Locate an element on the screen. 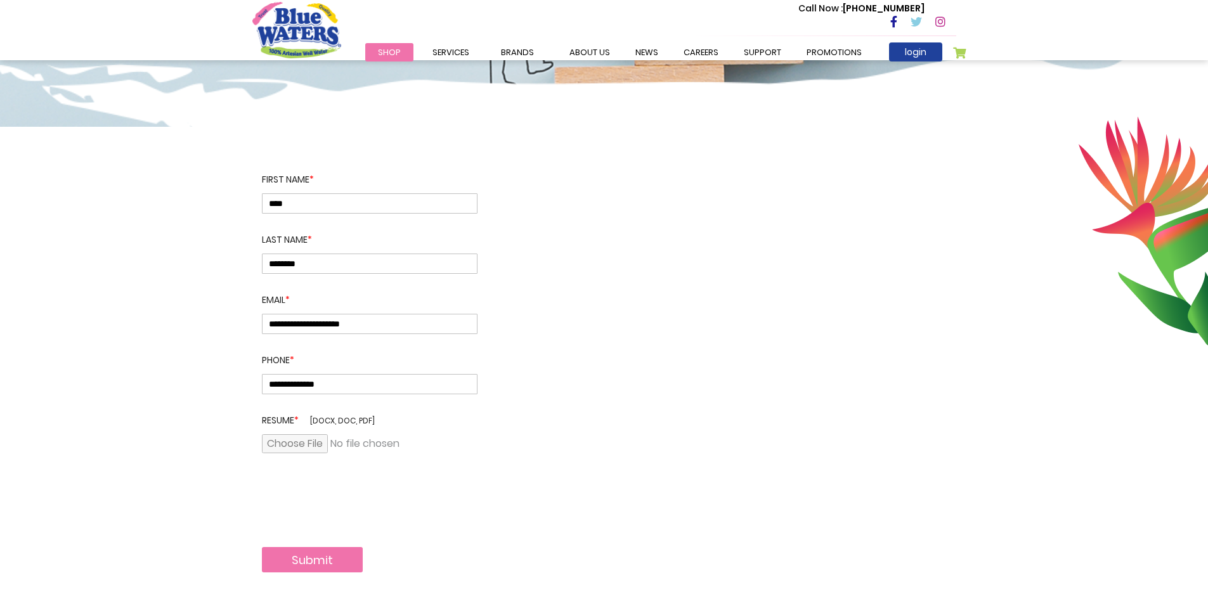  label: Phone is located at coordinates (370, 354).